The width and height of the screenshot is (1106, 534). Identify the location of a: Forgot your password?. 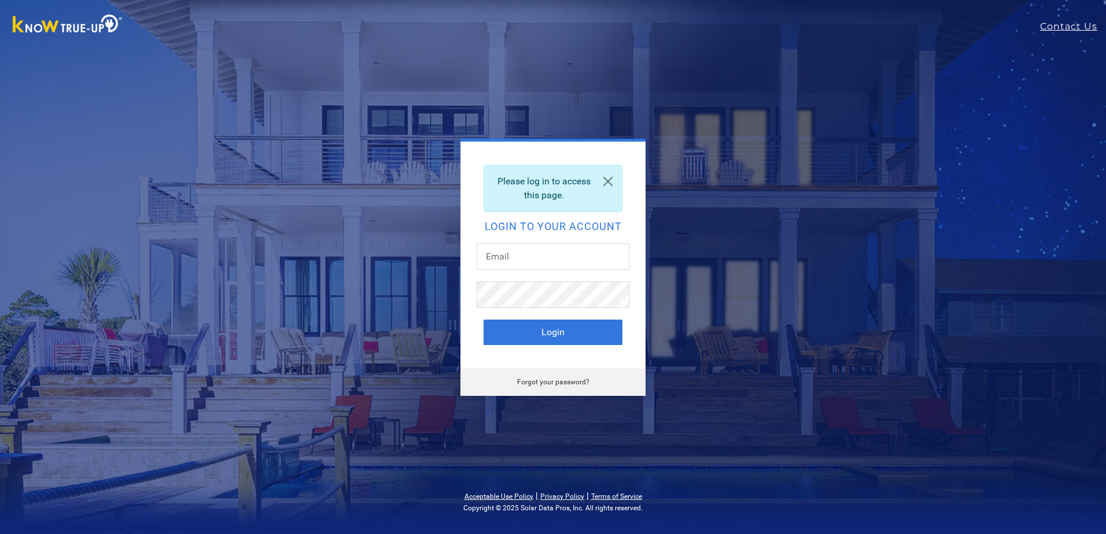
(553, 382).